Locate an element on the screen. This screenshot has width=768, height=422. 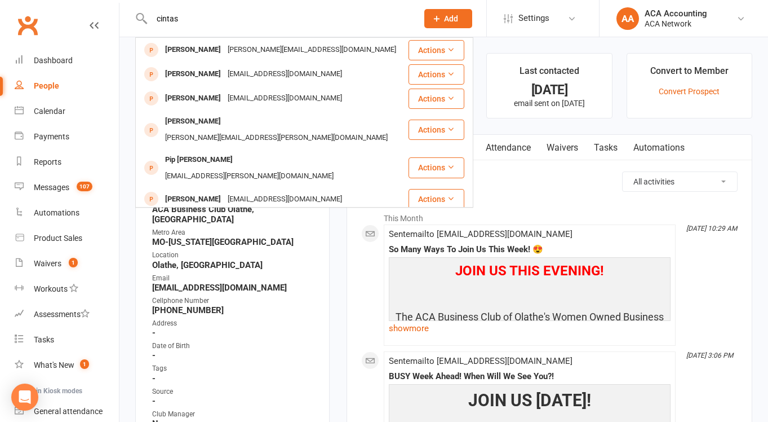
a: Workouts is located at coordinates (67, 289).